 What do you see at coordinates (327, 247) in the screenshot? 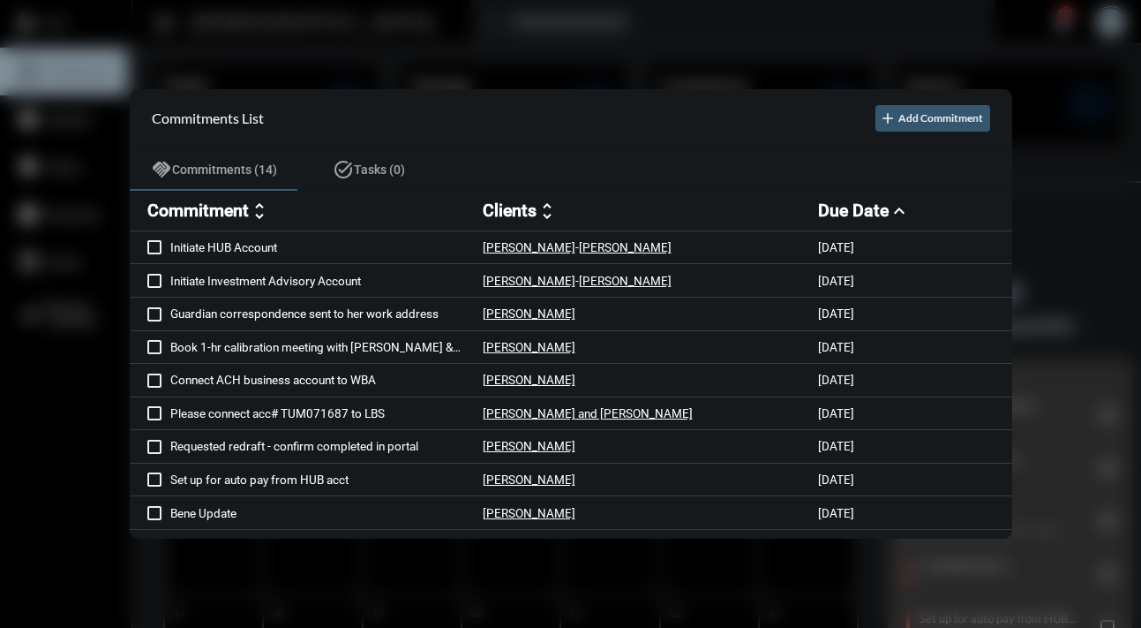
I see `p: Initiate HUB Account` at bounding box center [327, 247].